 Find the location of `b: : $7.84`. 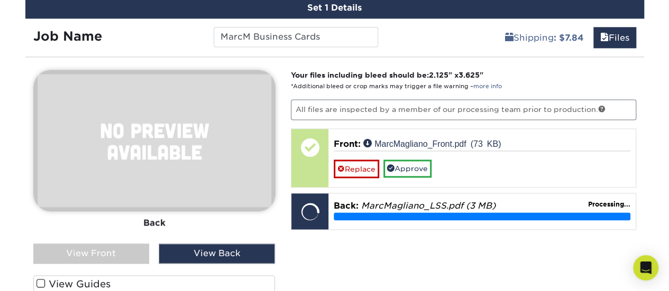

b: : $7.84 is located at coordinates (568, 38).